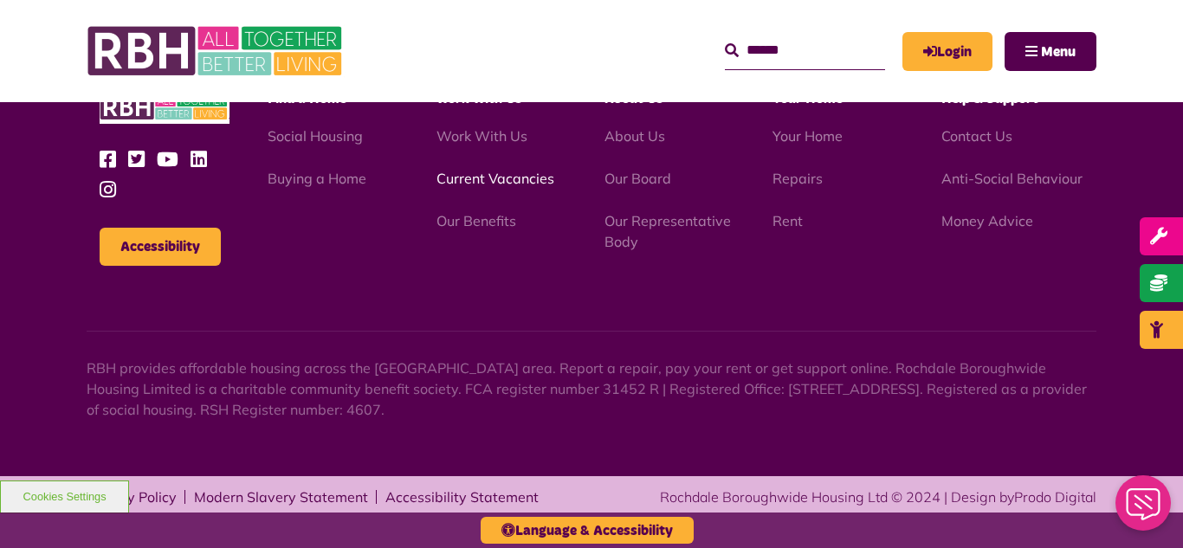 The width and height of the screenshot is (1183, 548). Describe the element at coordinates (668, 231) in the screenshot. I see `a: Our Representative Body` at that location.